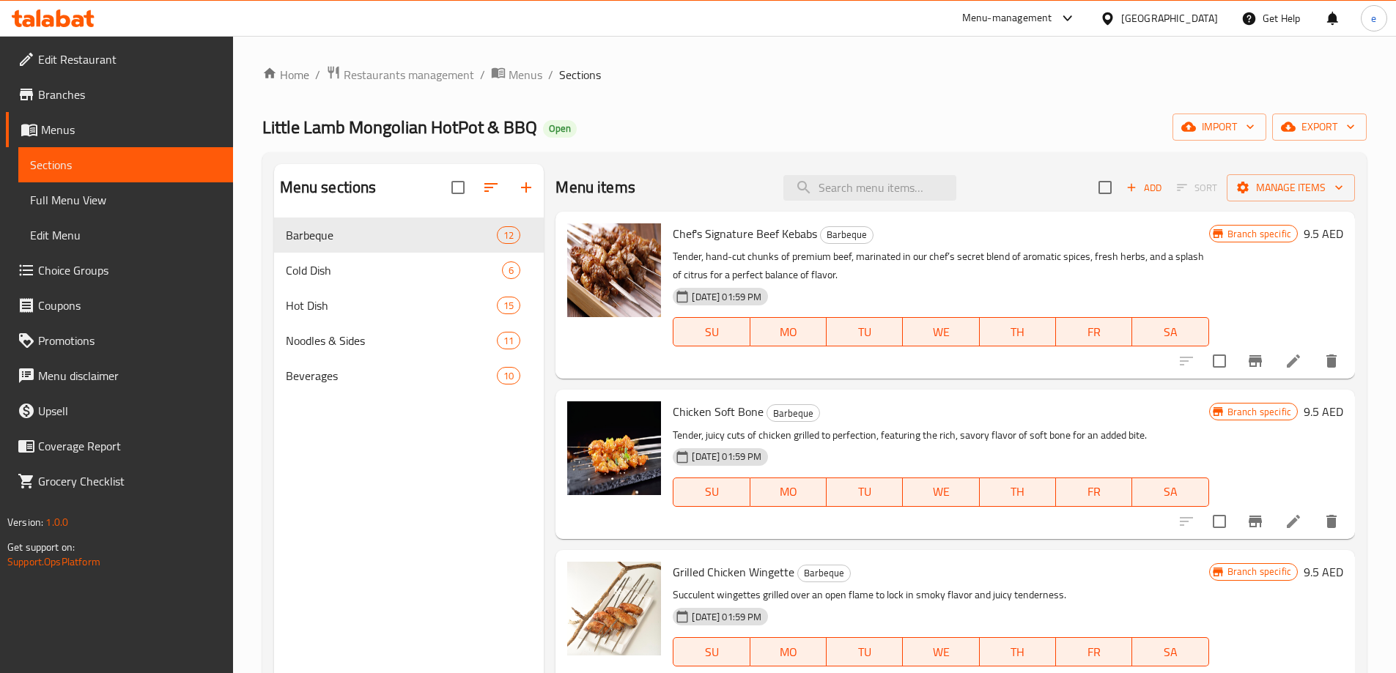 This screenshot has height=673, width=1396. Describe the element at coordinates (526, 188) in the screenshot. I see `button: Add section` at that location.